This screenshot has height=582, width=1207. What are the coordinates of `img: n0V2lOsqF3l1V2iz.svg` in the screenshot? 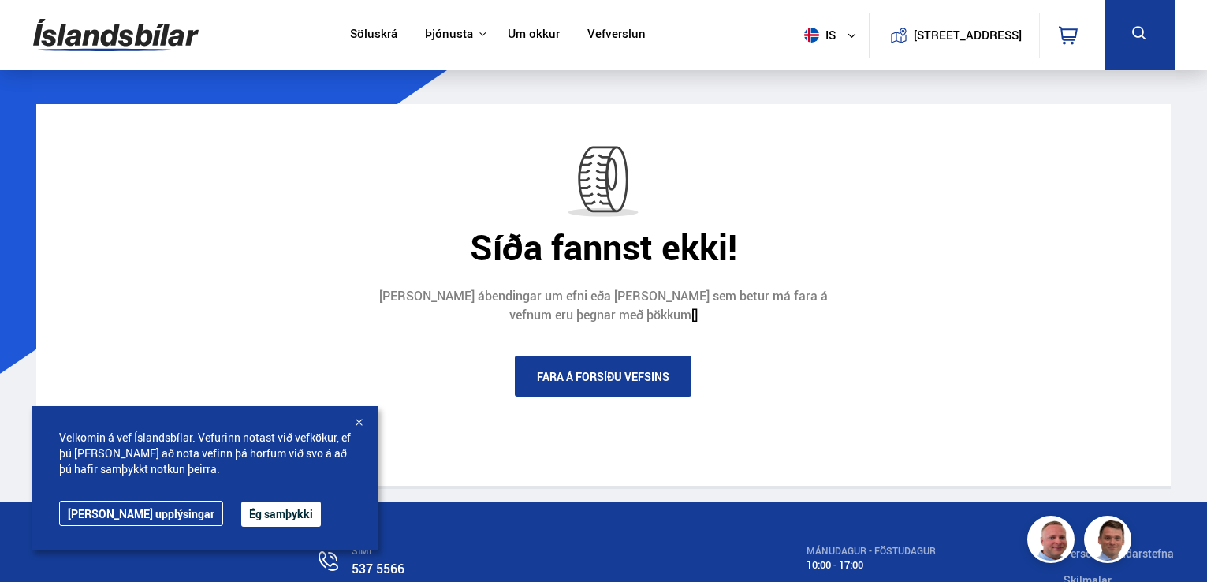 It's located at (328, 561).